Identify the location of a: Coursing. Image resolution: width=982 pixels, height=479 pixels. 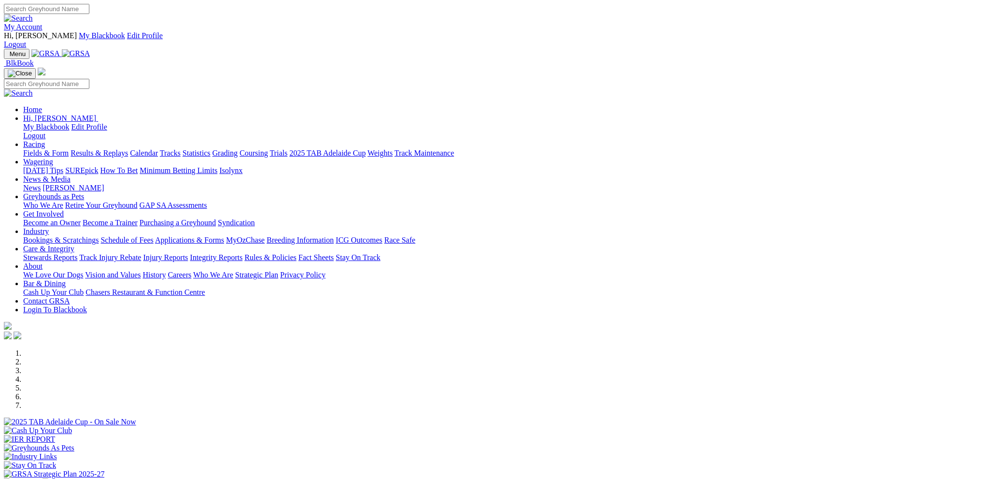
(253, 153).